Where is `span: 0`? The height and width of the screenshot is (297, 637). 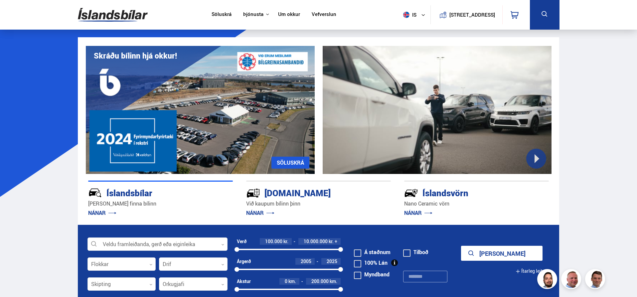
span: 0 is located at coordinates (286, 281).